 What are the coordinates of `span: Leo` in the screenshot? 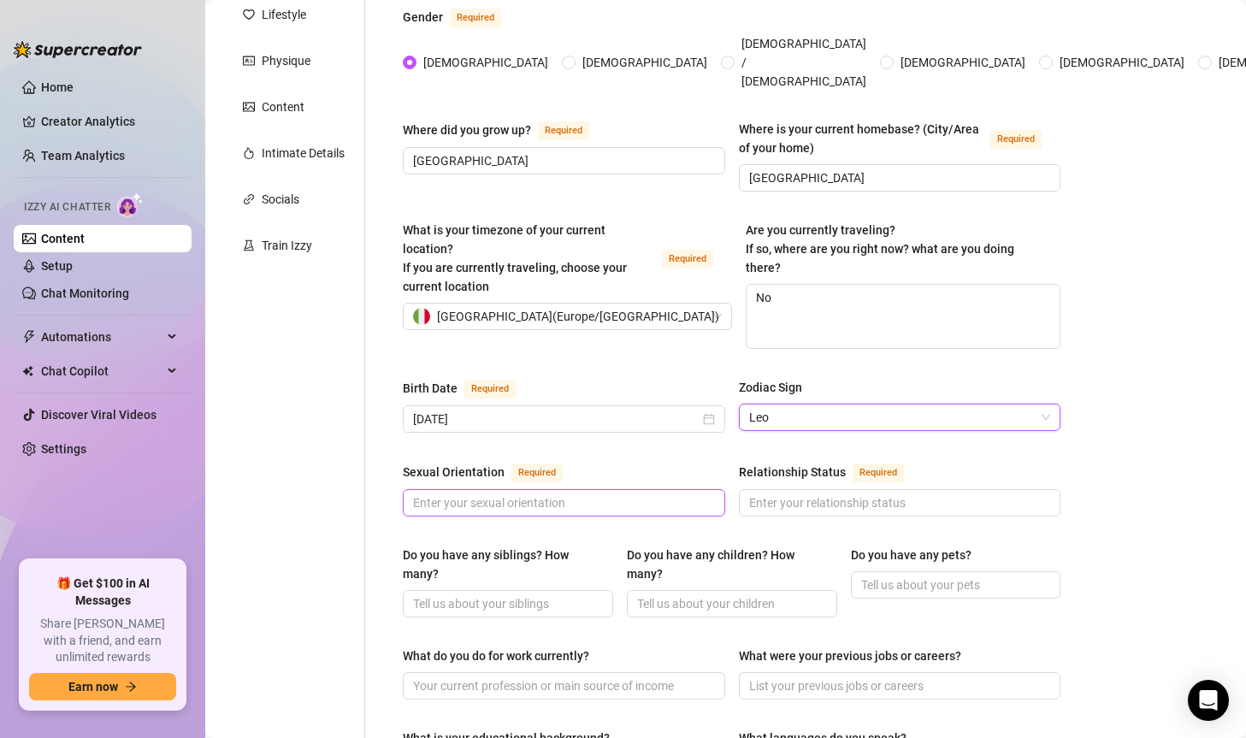 It's located at (899, 417).